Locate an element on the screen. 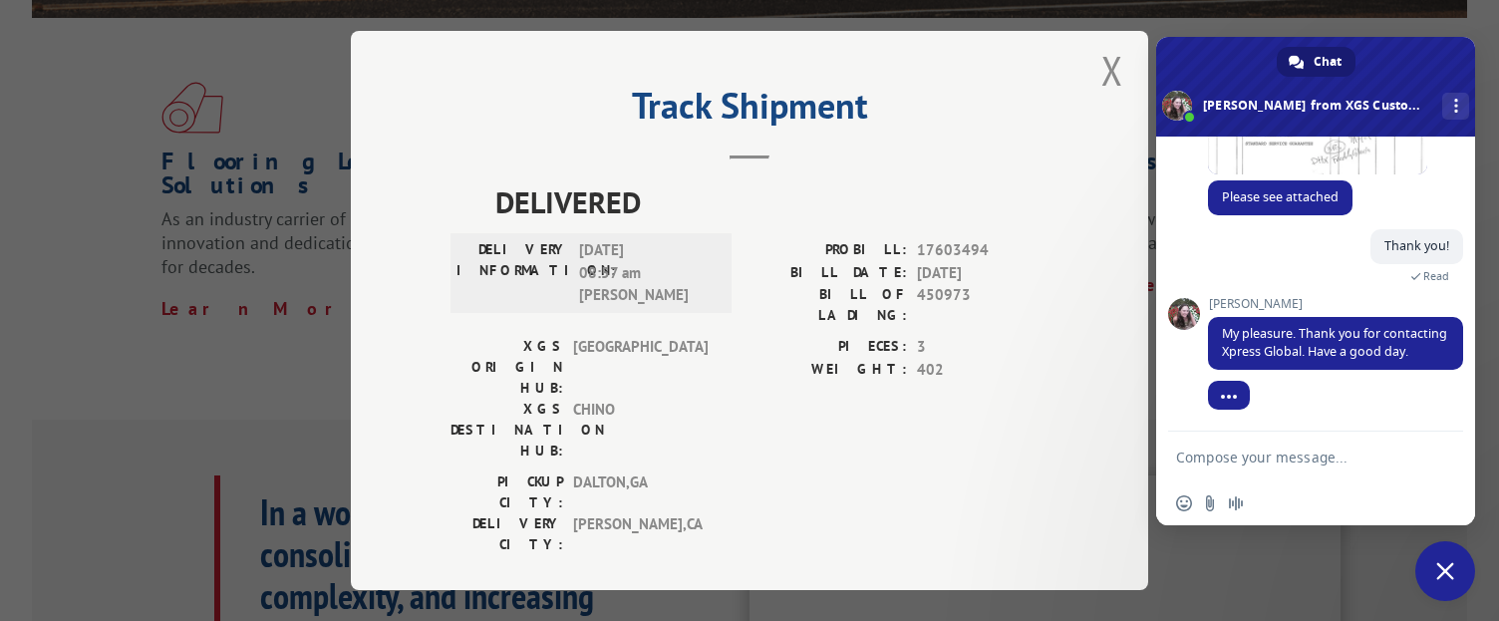 Image resolution: width=1499 pixels, height=621 pixels. label: PICKUP CITY: is located at coordinates (506, 492).